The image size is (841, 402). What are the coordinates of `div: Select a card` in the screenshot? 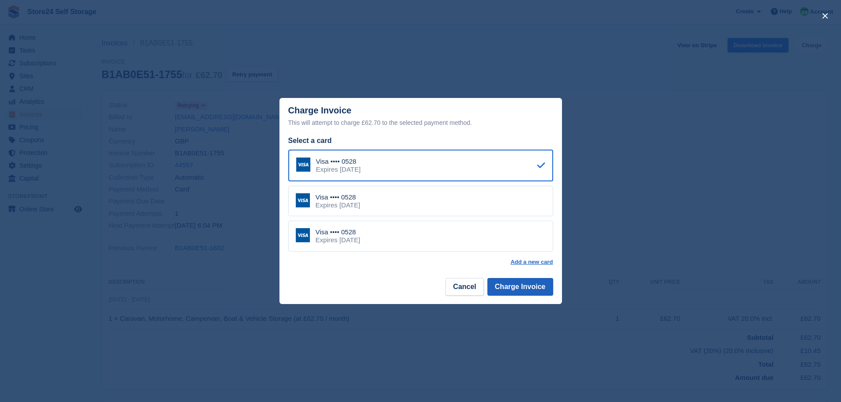 It's located at (421, 141).